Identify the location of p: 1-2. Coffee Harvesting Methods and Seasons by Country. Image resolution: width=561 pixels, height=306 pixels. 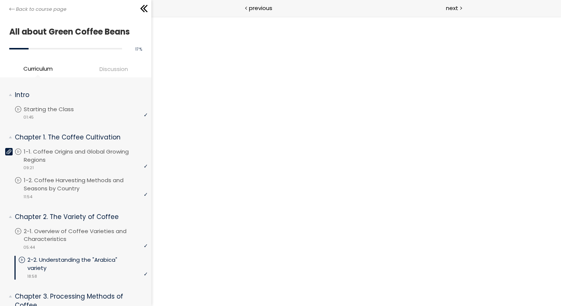
(86, 184).